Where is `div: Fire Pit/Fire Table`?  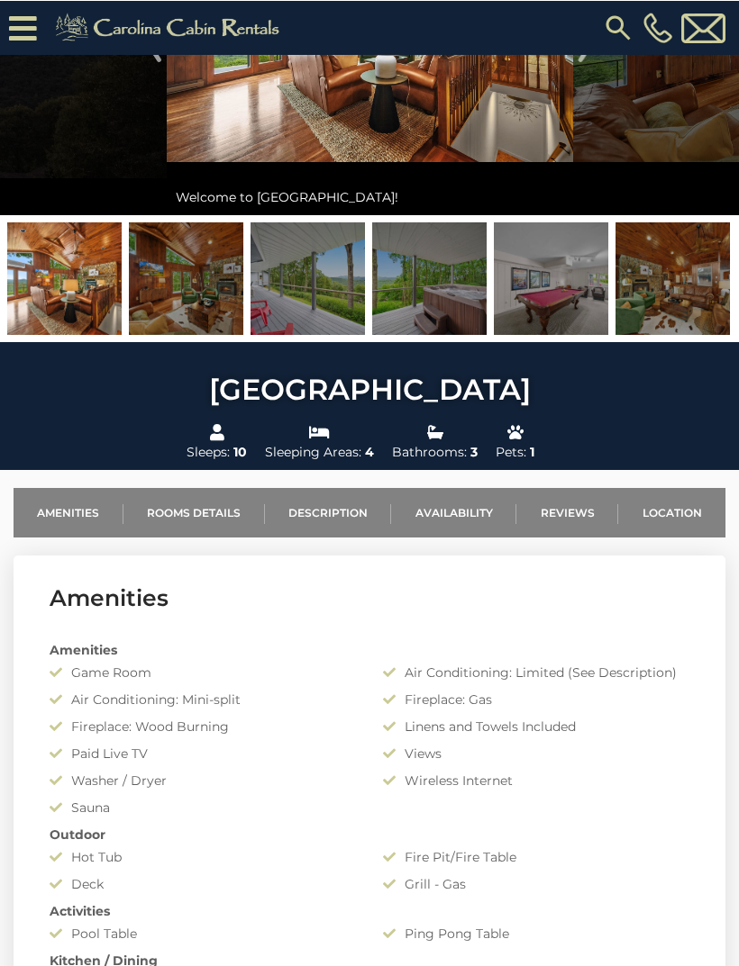
div: Fire Pit/Fire Table is located at coordinates (536, 857).